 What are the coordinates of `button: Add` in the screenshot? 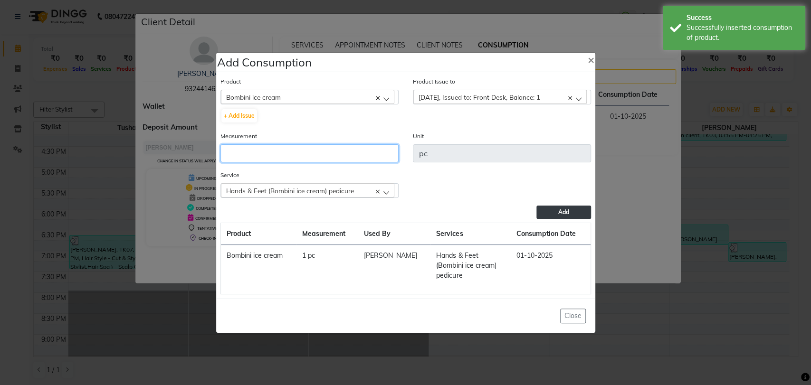 It's located at (564, 212).